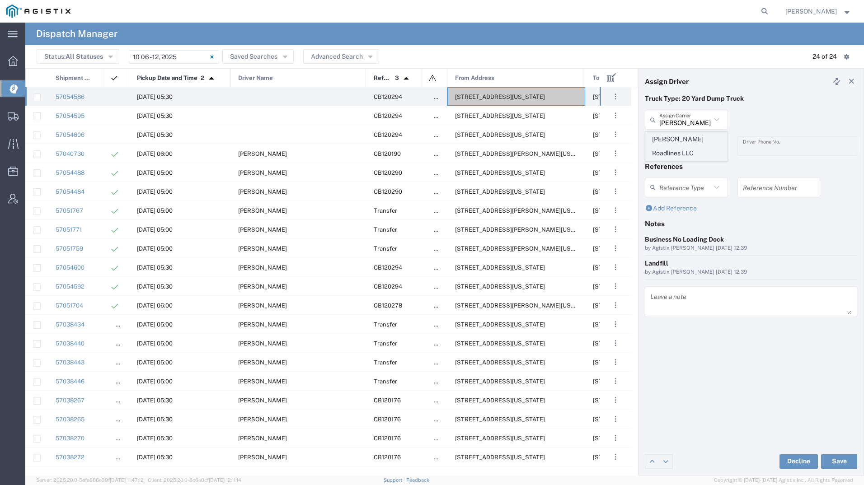 The width and height of the screenshot is (864, 485). Describe the element at coordinates (70, 438) in the screenshot. I see `a: 57038270` at that location.